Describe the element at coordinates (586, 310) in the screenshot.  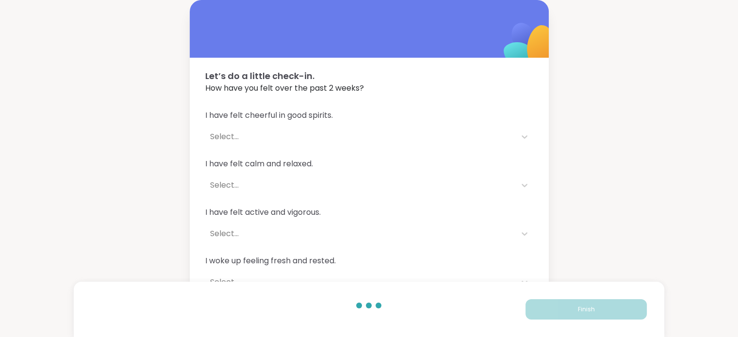
I see `button: Finish` at that location.